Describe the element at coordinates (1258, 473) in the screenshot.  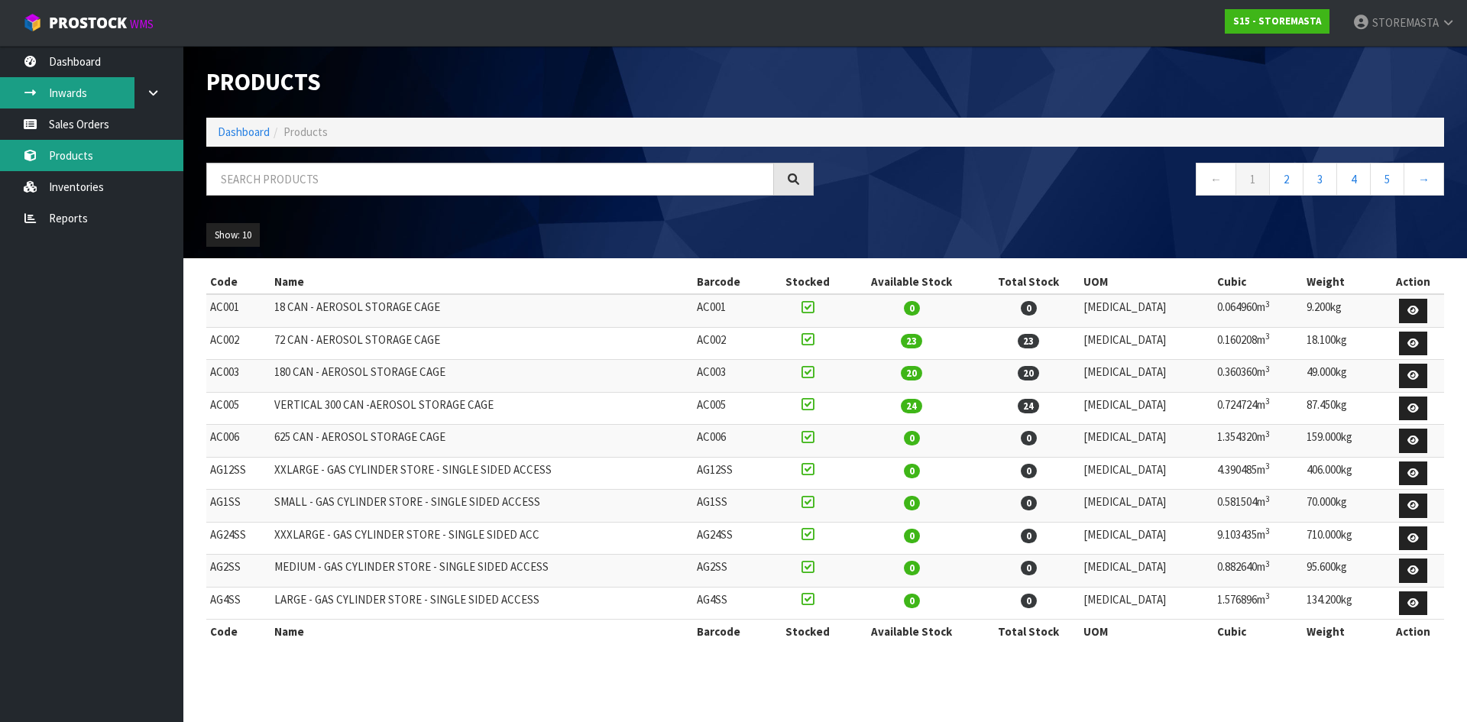
I see `td: 4.390485m` at that location.